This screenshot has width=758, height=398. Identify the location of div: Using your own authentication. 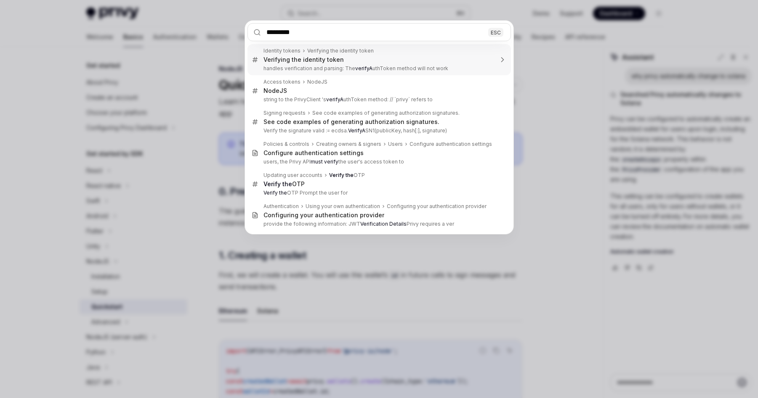
(343, 207).